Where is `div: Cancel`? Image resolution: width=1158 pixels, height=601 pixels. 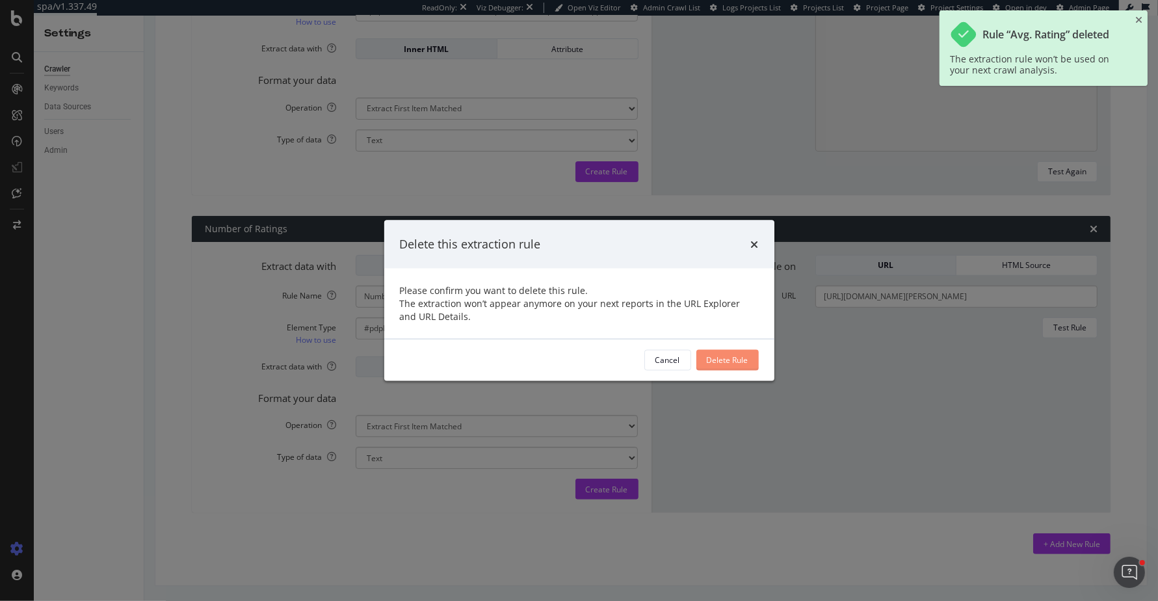 div: Cancel is located at coordinates (668, 360).